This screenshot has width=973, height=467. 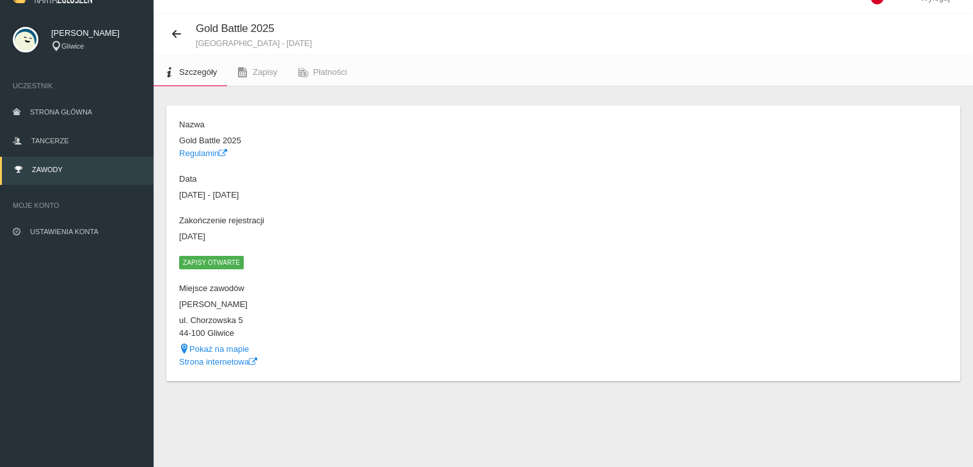 I want to click on a: Zapisy, so click(x=257, y=72).